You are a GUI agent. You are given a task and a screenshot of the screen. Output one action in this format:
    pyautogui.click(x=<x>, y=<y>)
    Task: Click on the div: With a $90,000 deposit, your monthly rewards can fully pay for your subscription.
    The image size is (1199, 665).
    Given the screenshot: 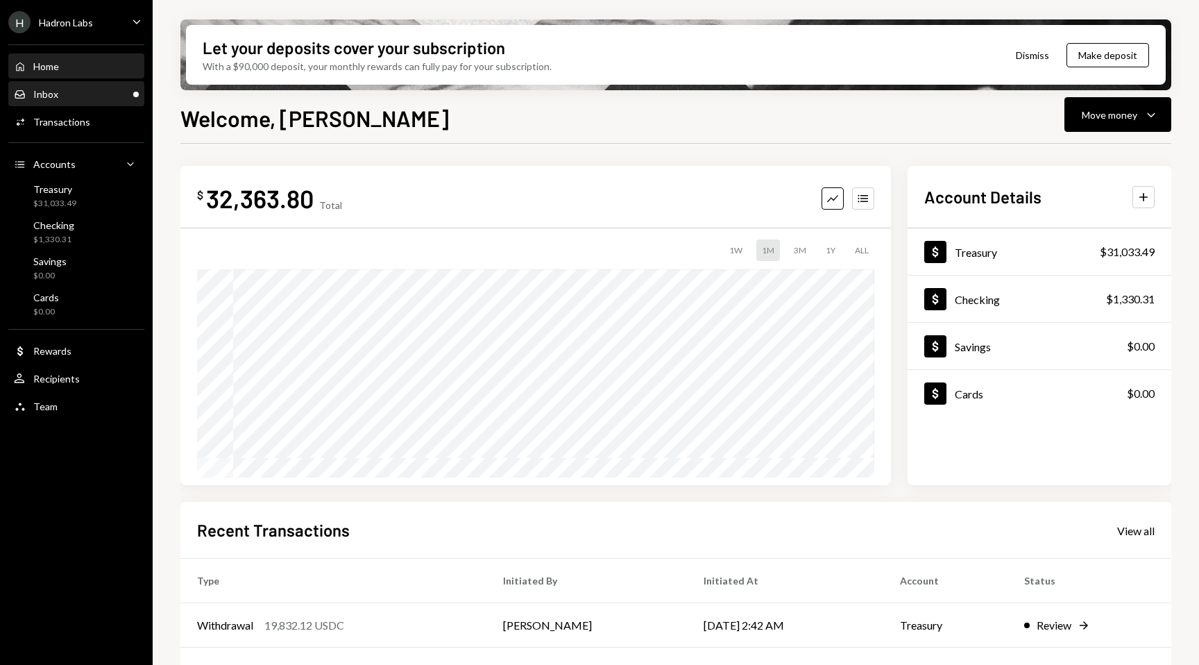 What is the action you would take?
    pyautogui.click(x=377, y=66)
    